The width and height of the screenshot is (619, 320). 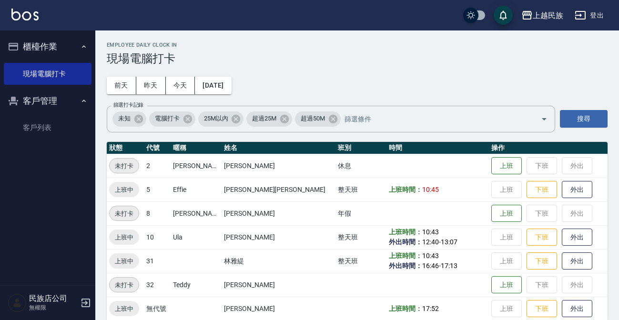 What do you see at coordinates (216, 119) in the screenshot?
I see `span: 25M以內` at bounding box center [216, 119].